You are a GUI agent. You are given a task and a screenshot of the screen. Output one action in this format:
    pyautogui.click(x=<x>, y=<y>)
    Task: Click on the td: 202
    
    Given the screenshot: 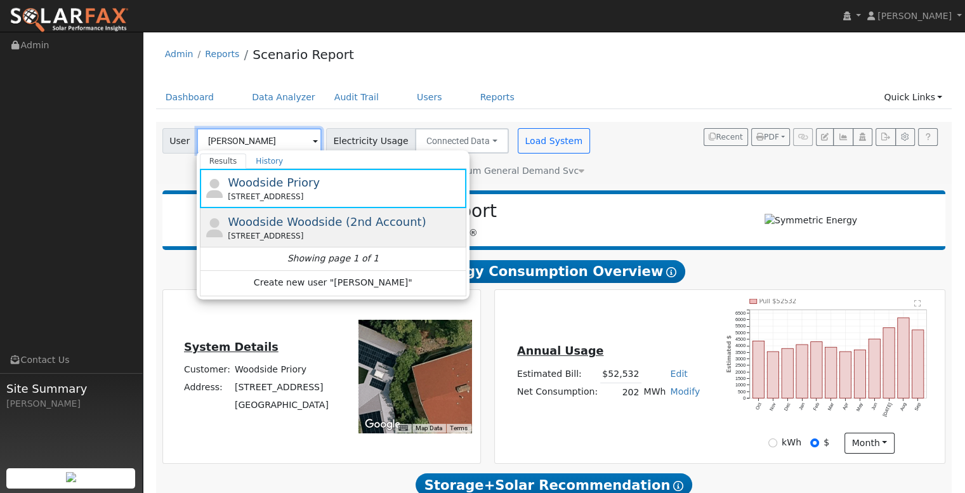 What is the action you would take?
    pyautogui.click(x=620, y=392)
    